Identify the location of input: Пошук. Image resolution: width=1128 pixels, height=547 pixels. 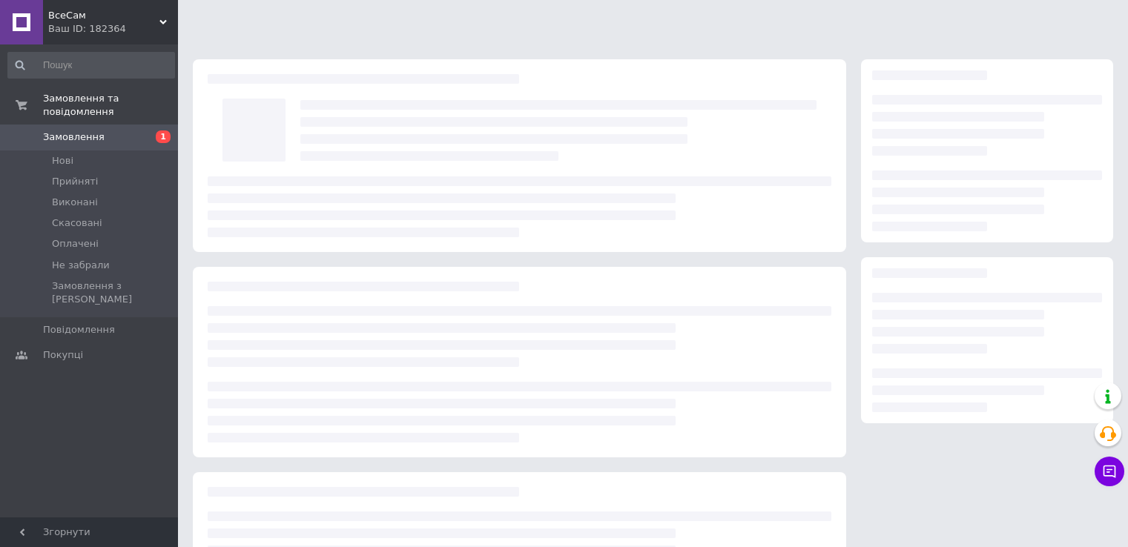
(91, 65).